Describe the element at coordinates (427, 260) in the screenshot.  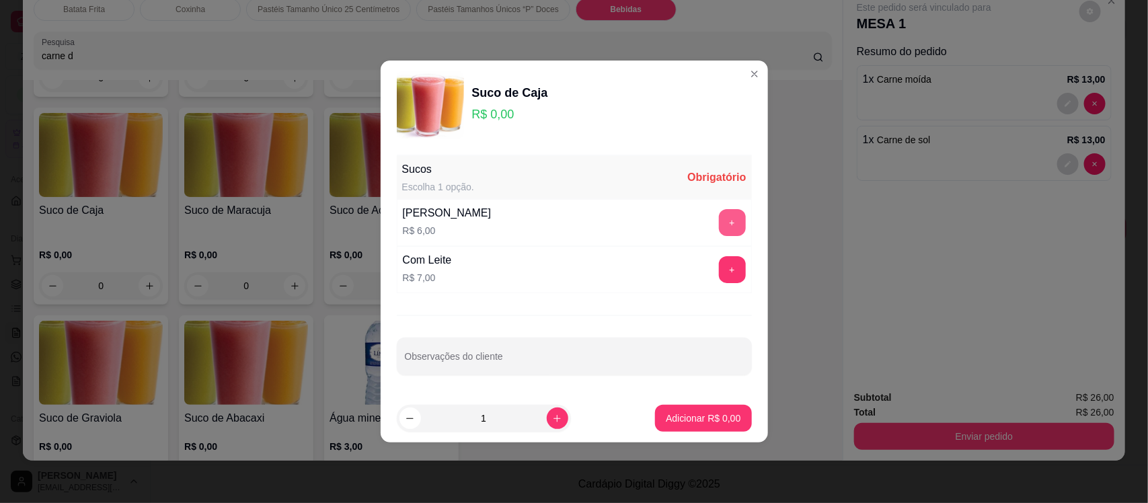
I see `div: Com Leite` at that location.